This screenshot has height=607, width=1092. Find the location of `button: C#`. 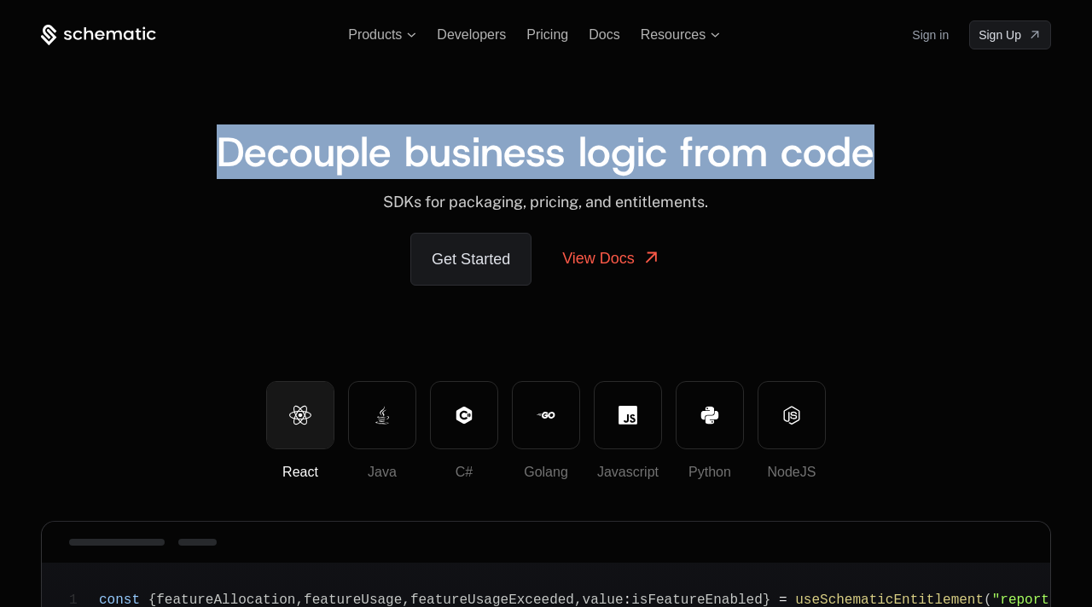

button: C# is located at coordinates (464, 415).